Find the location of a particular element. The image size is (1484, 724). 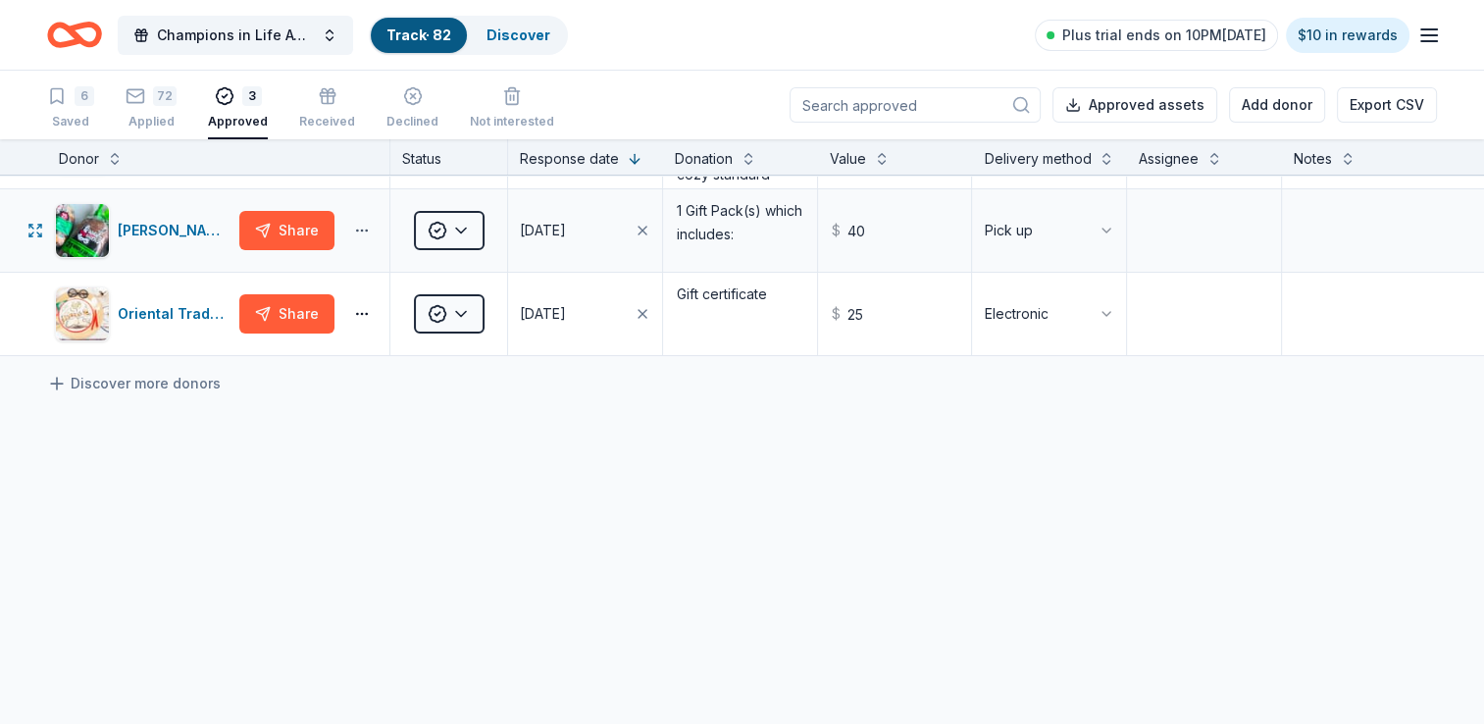

button: Approved assets is located at coordinates (1135, 105).